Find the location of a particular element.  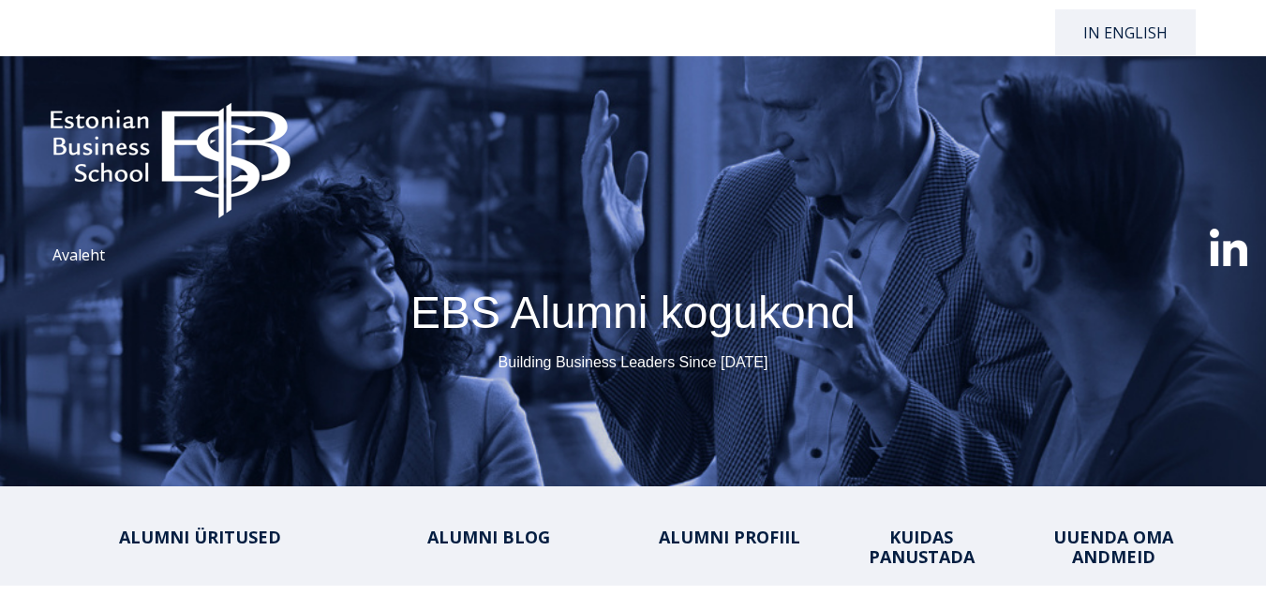

a: ALUMNI PROFIIL is located at coordinates (729, 537).